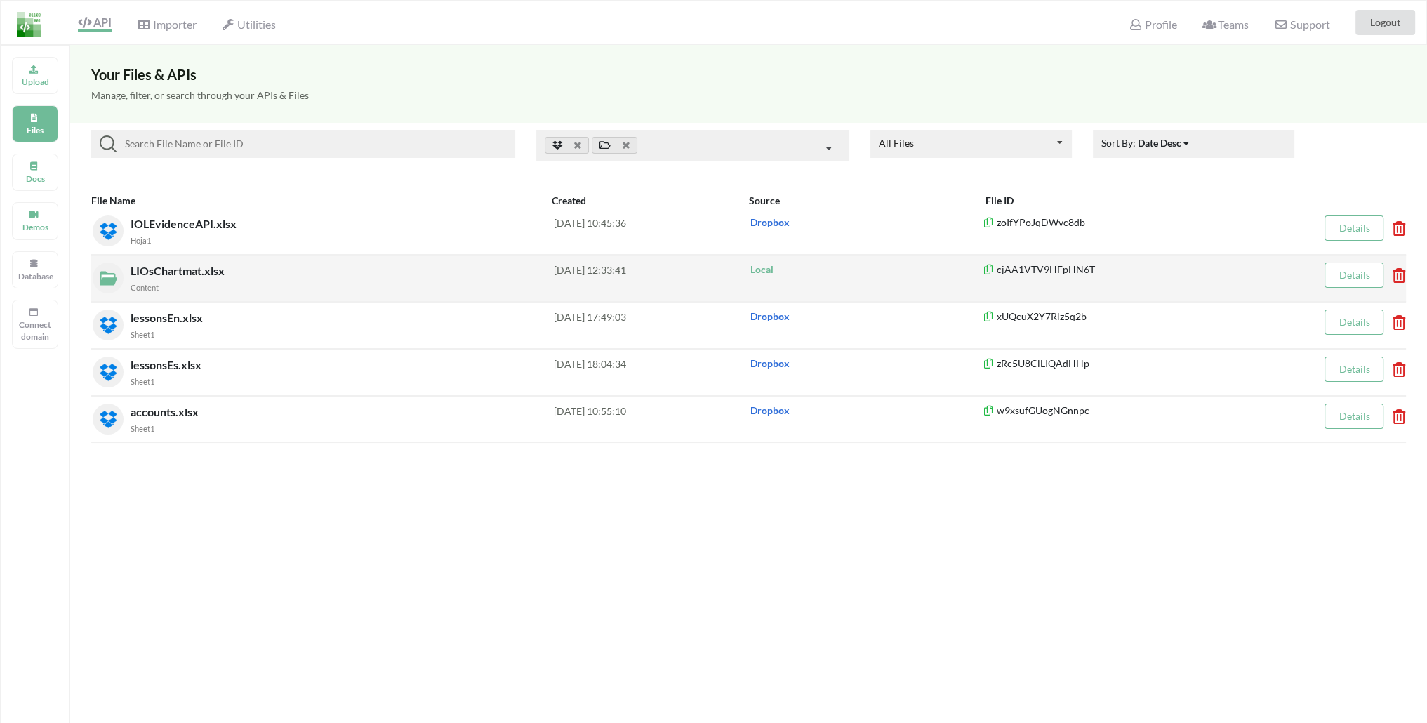  What do you see at coordinates (1302, 25) in the screenshot?
I see `span: Support` at bounding box center [1302, 25].